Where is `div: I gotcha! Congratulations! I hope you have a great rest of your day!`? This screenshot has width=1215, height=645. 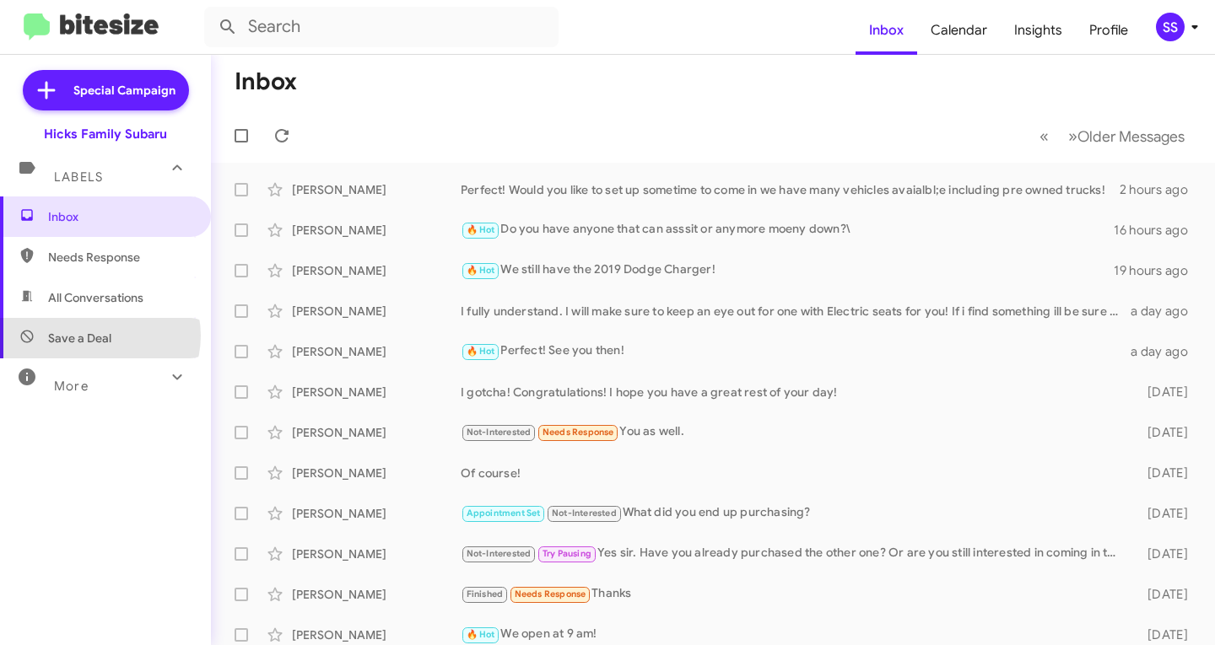 div: I gotcha! Congratulations! I hope you have a great rest of your day! is located at coordinates (794, 392).